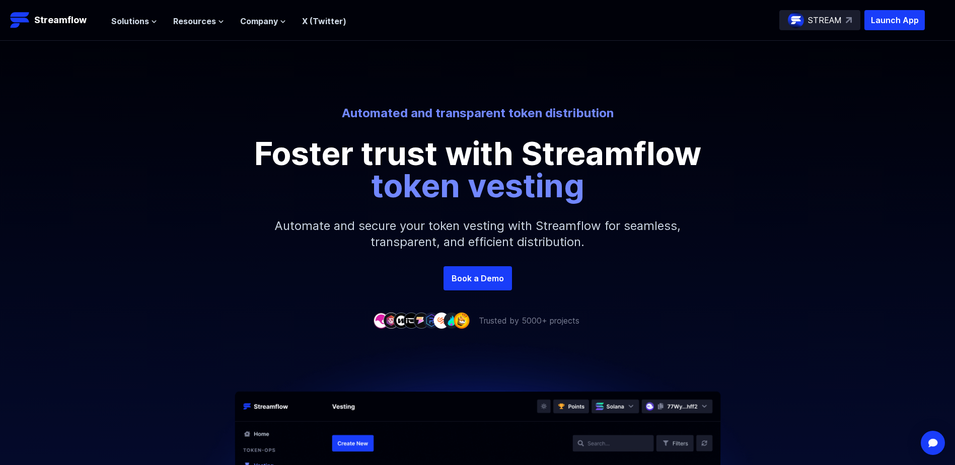 Image resolution: width=955 pixels, height=465 pixels. Describe the element at coordinates (462, 320) in the screenshot. I see `img: company-9` at that location.